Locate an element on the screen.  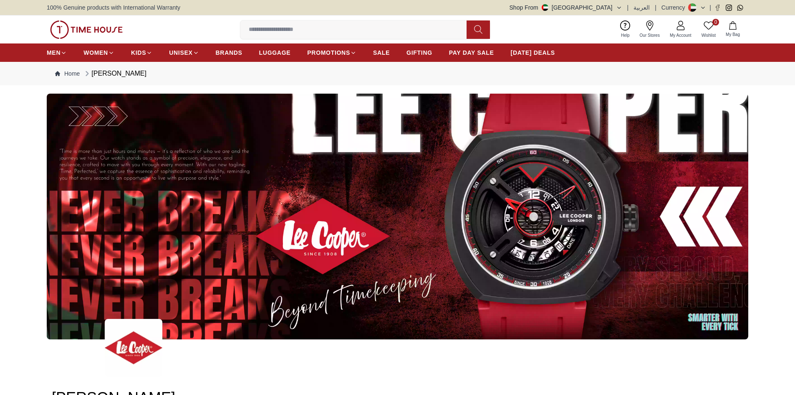
a: BRANDS is located at coordinates (229, 53).